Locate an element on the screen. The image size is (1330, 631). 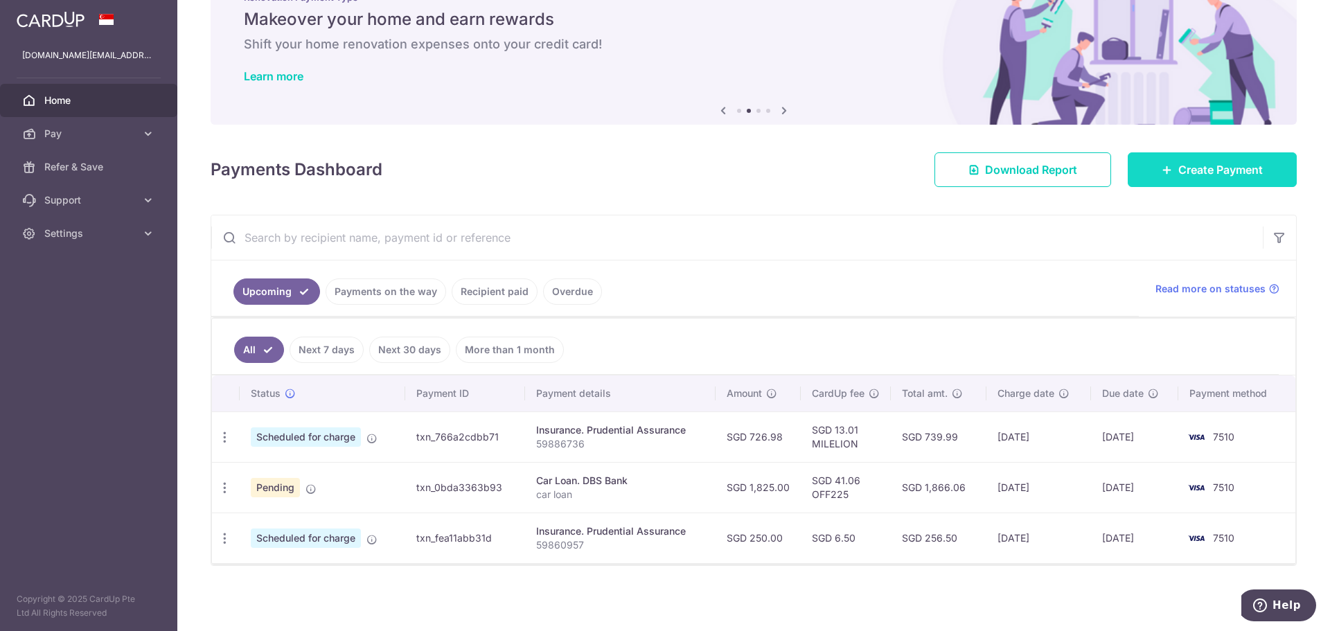
p: 59886736 is located at coordinates (620, 444).